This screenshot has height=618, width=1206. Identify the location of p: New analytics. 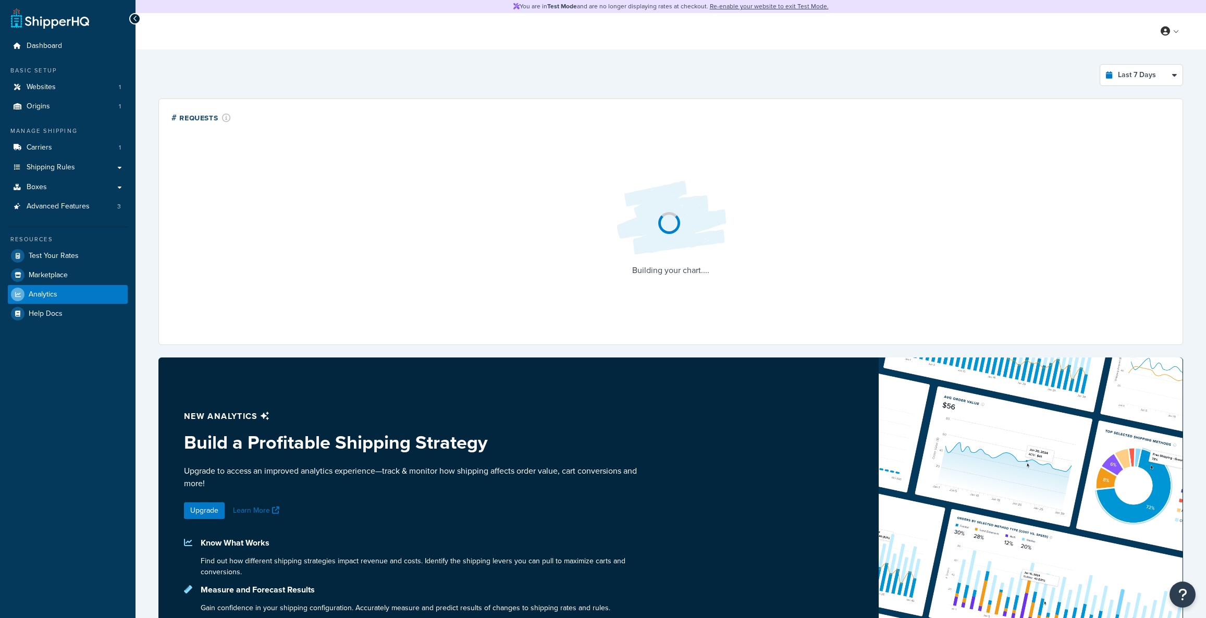
(415, 416).